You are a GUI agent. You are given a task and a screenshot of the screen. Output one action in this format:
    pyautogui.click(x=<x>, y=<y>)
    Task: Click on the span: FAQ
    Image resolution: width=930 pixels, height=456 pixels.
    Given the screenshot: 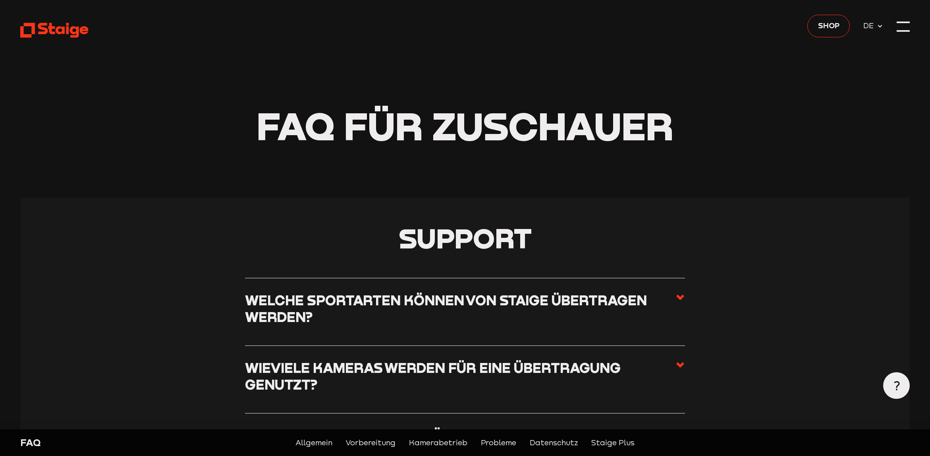 What is the action you would take?
    pyautogui.click(x=296, y=126)
    